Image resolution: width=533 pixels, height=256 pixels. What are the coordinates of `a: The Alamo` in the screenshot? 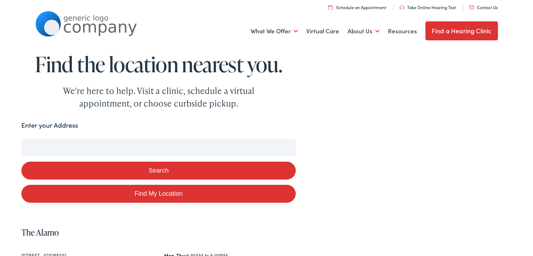 It's located at (40, 232).